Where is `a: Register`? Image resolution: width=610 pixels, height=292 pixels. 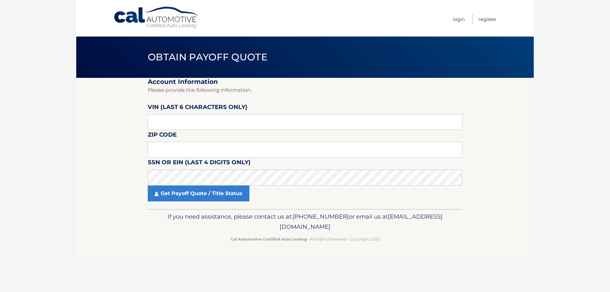 a: Register is located at coordinates (487, 19).